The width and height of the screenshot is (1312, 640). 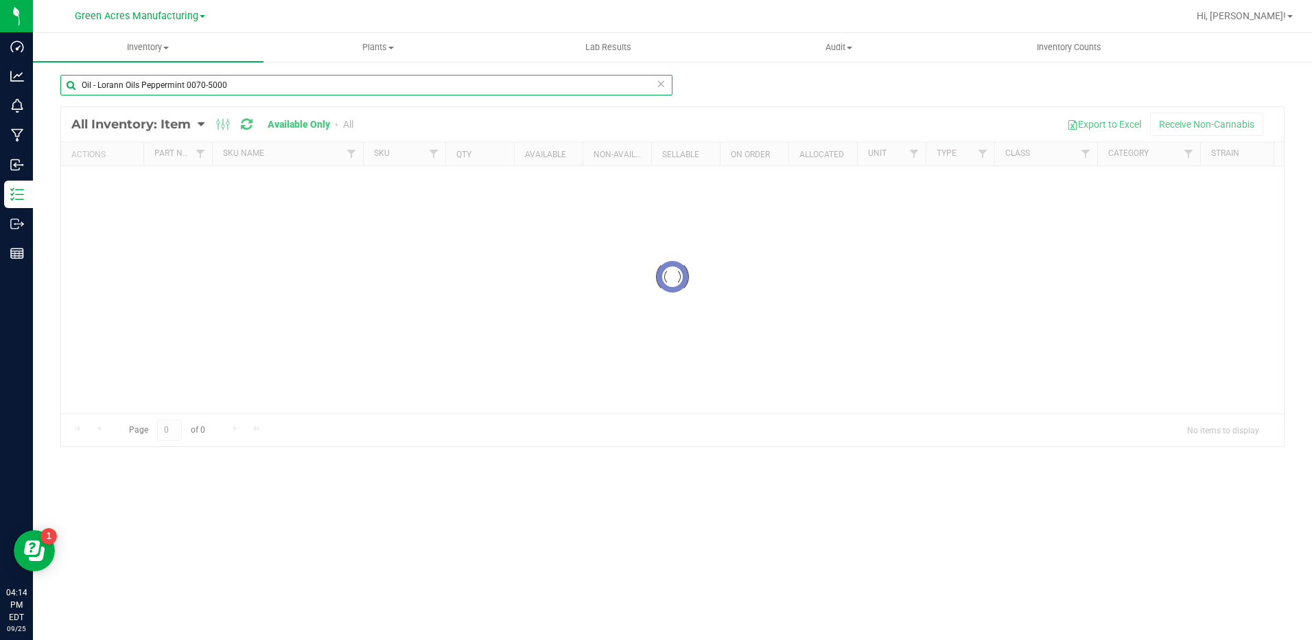 I want to click on inline-svg: Analytics, so click(x=17, y=76).